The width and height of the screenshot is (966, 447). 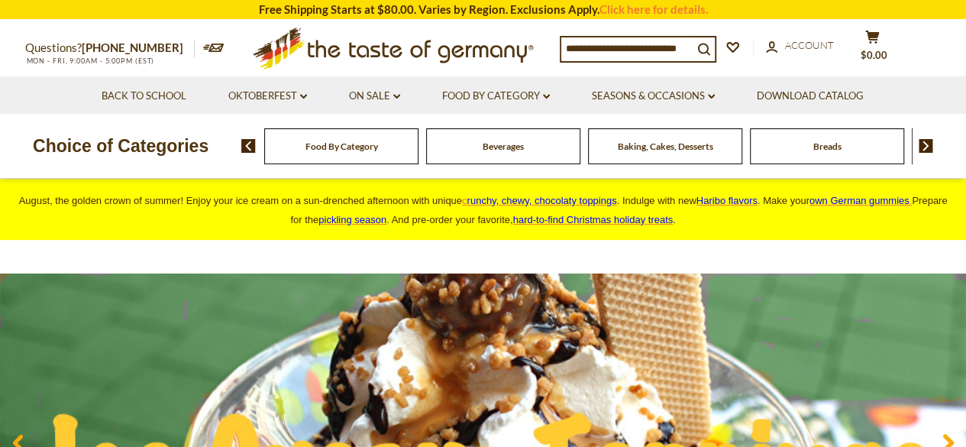 I want to click on span: own German gummies, so click(x=859, y=200).